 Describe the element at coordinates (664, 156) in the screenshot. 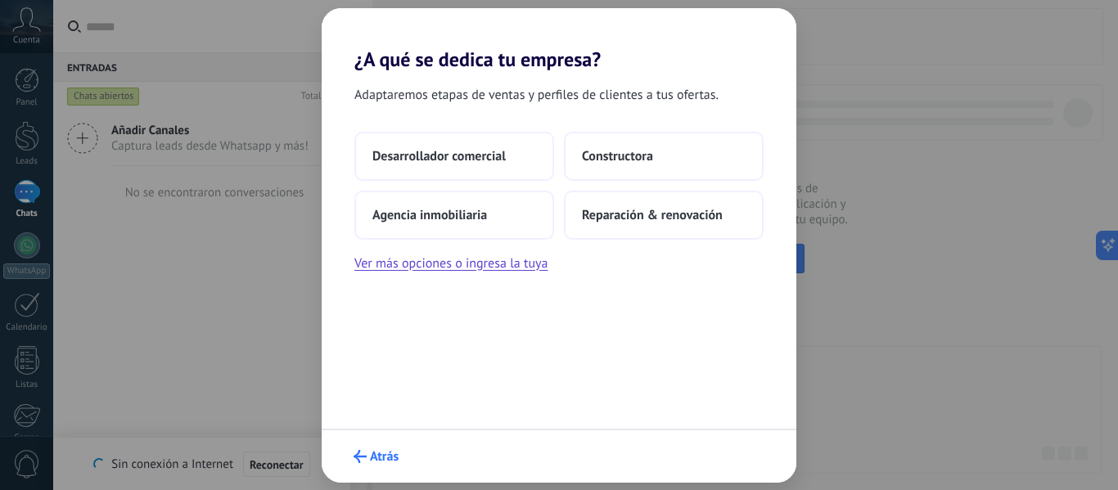

I see `button: Constructora` at that location.